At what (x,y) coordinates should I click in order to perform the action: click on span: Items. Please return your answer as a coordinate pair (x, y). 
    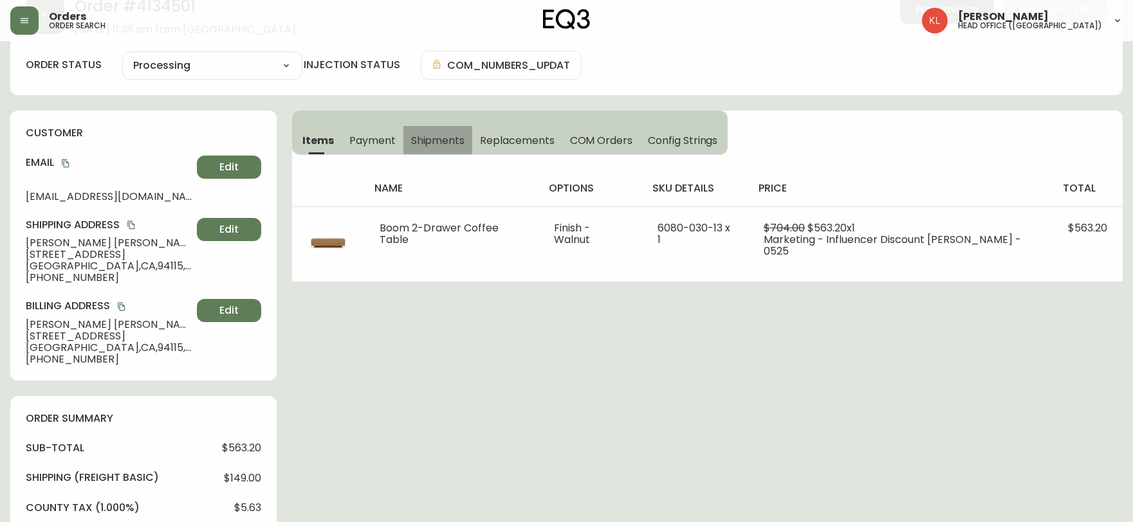
    Looking at the image, I should click on (318, 140).